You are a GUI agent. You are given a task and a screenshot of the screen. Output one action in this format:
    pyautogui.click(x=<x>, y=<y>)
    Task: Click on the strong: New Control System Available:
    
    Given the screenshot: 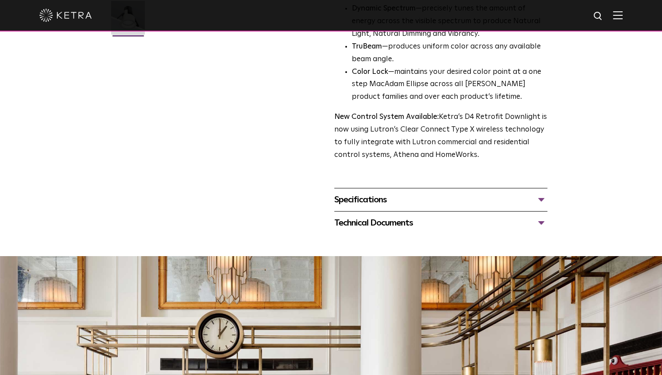 What is the action you would take?
    pyautogui.click(x=386, y=117)
    